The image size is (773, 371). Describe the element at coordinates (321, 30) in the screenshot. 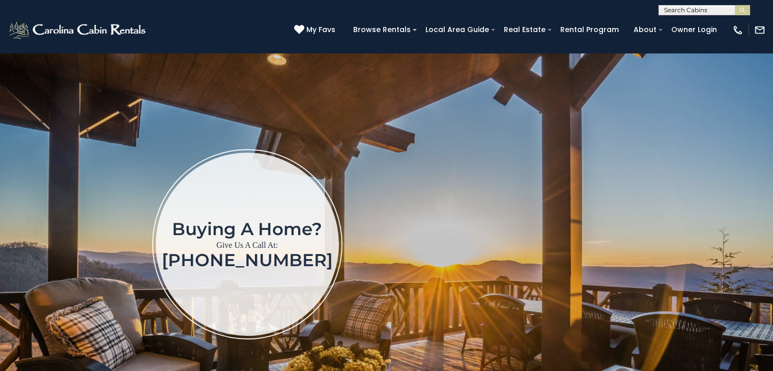

I see `span: My Favs` at that location.